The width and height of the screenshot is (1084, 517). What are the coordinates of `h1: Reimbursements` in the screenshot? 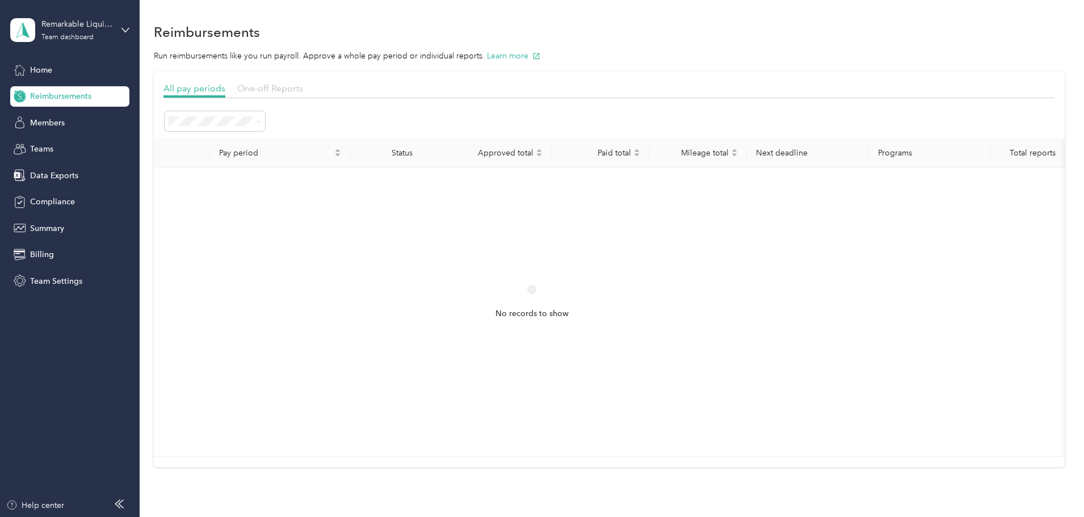 It's located at (207, 32).